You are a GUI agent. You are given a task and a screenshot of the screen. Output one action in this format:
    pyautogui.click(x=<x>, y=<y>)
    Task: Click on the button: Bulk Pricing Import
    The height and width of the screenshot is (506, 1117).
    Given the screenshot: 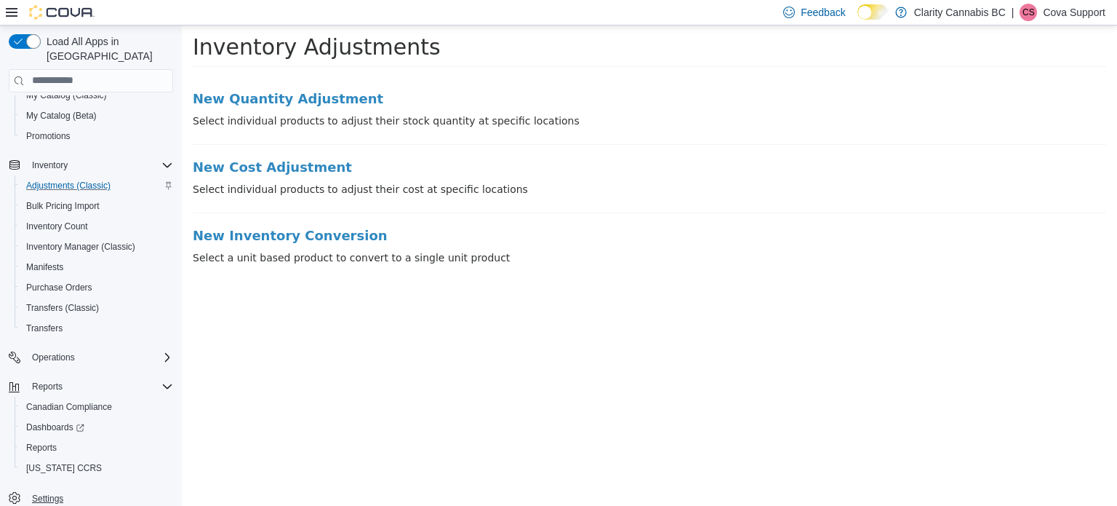 What is the action you would take?
    pyautogui.click(x=97, y=206)
    